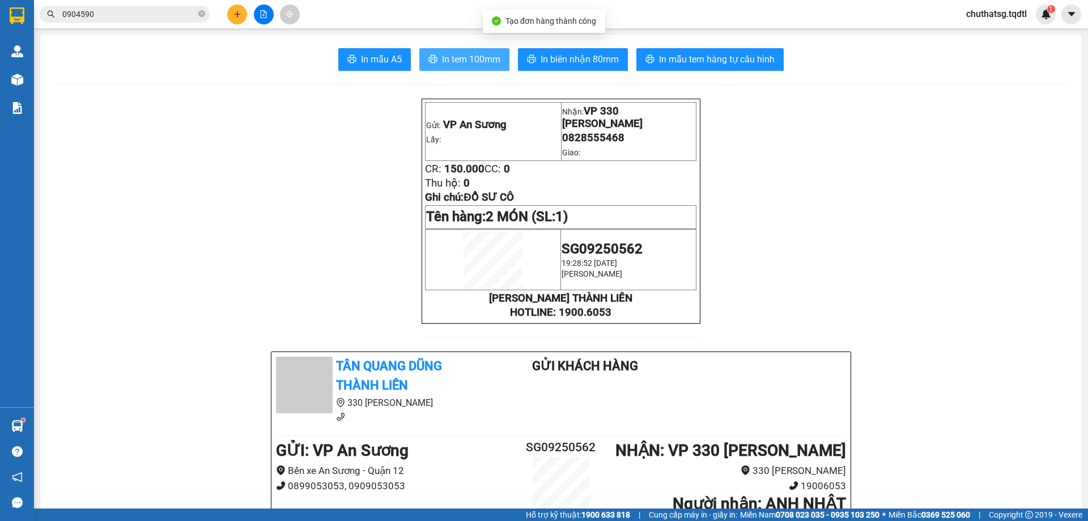  What do you see at coordinates (36, 45) in the screenshot?
I see `span: 0334028674` at bounding box center [36, 45].